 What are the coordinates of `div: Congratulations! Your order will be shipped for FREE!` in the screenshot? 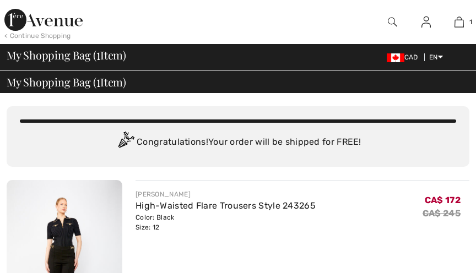 It's located at (238, 143).